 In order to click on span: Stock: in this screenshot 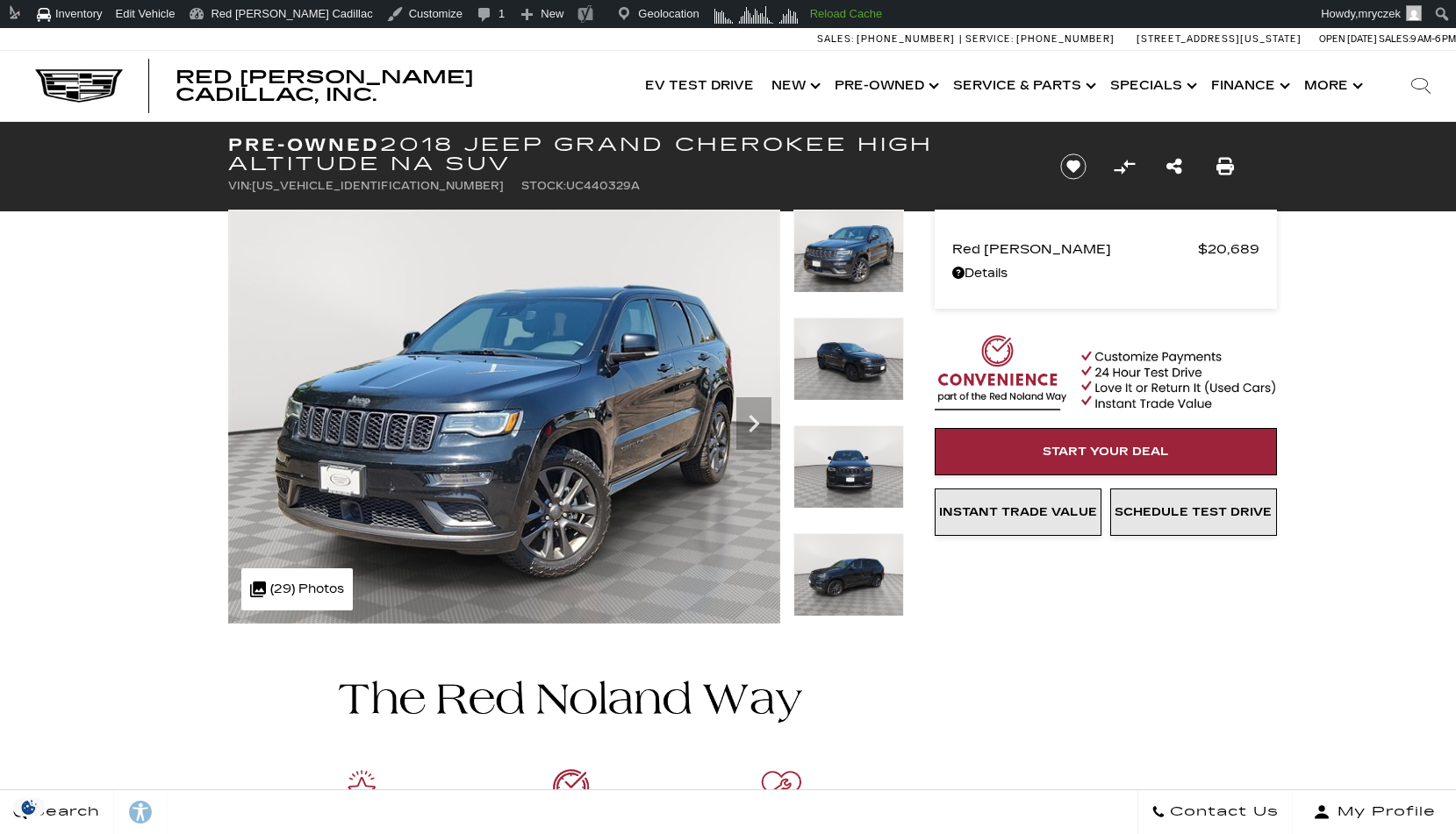, I will do `click(543, 186)`.